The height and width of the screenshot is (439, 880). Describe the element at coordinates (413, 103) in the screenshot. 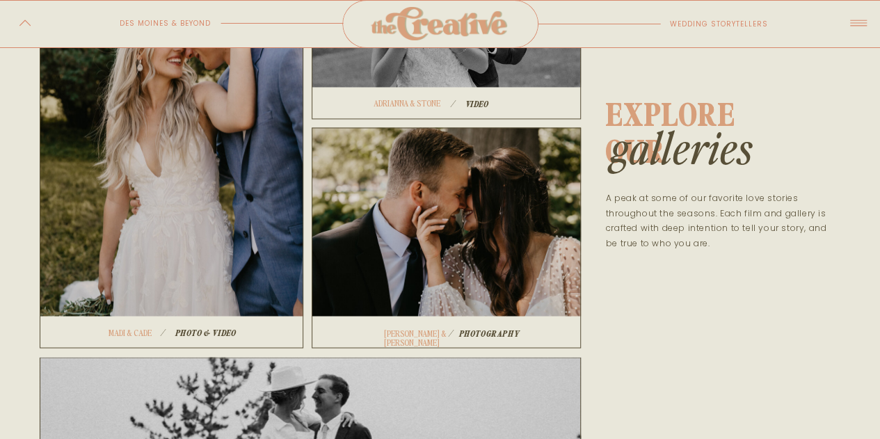

I see `h1: Adrianna & Stone` at that location.